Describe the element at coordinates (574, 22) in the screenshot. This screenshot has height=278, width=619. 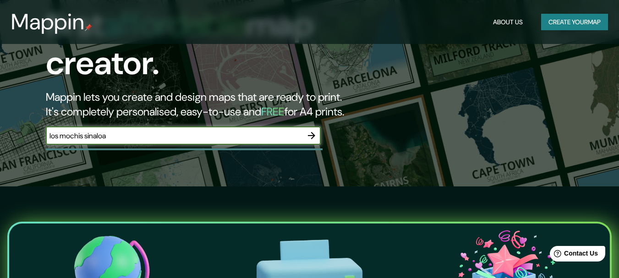
I see `button: Create yourmap` at that location.